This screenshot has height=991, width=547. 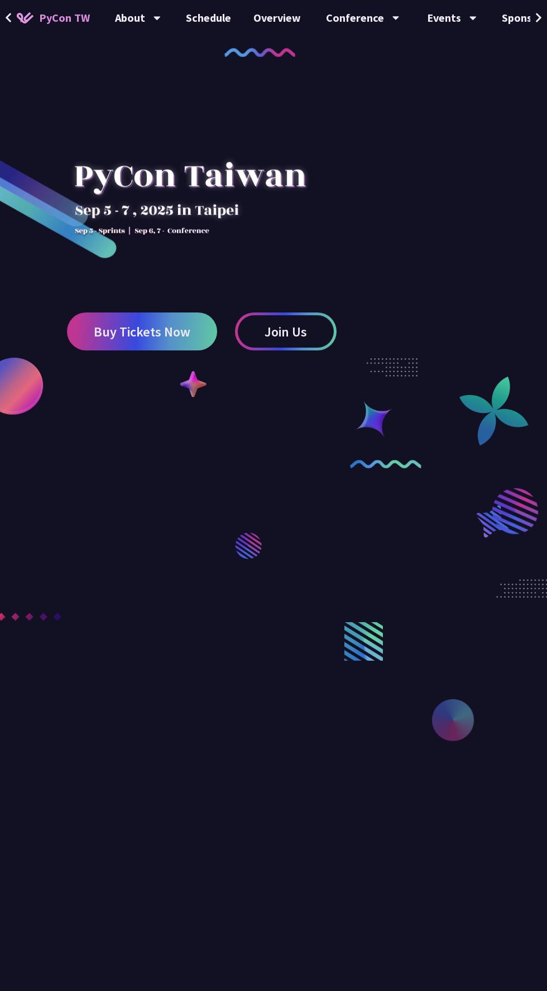 What do you see at coordinates (142, 331) in the screenshot?
I see `span: Buy Tickets Now` at bounding box center [142, 331].